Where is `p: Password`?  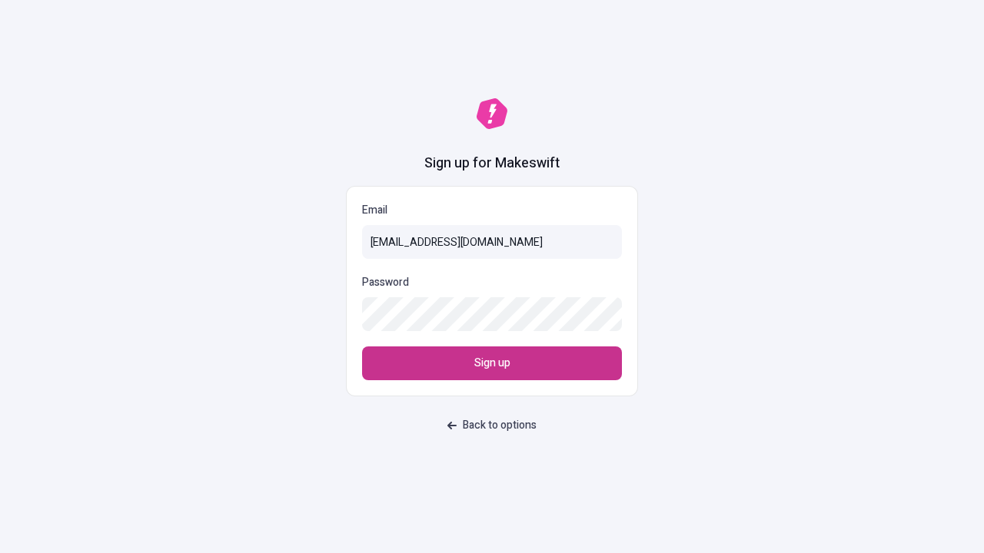
p: Password is located at coordinates (385, 283).